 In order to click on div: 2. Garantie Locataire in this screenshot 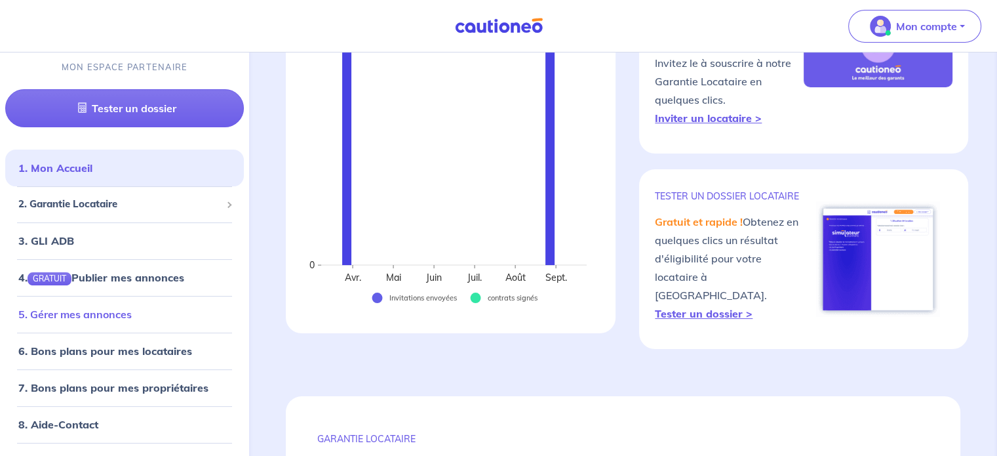, I will do `click(125, 204)`.